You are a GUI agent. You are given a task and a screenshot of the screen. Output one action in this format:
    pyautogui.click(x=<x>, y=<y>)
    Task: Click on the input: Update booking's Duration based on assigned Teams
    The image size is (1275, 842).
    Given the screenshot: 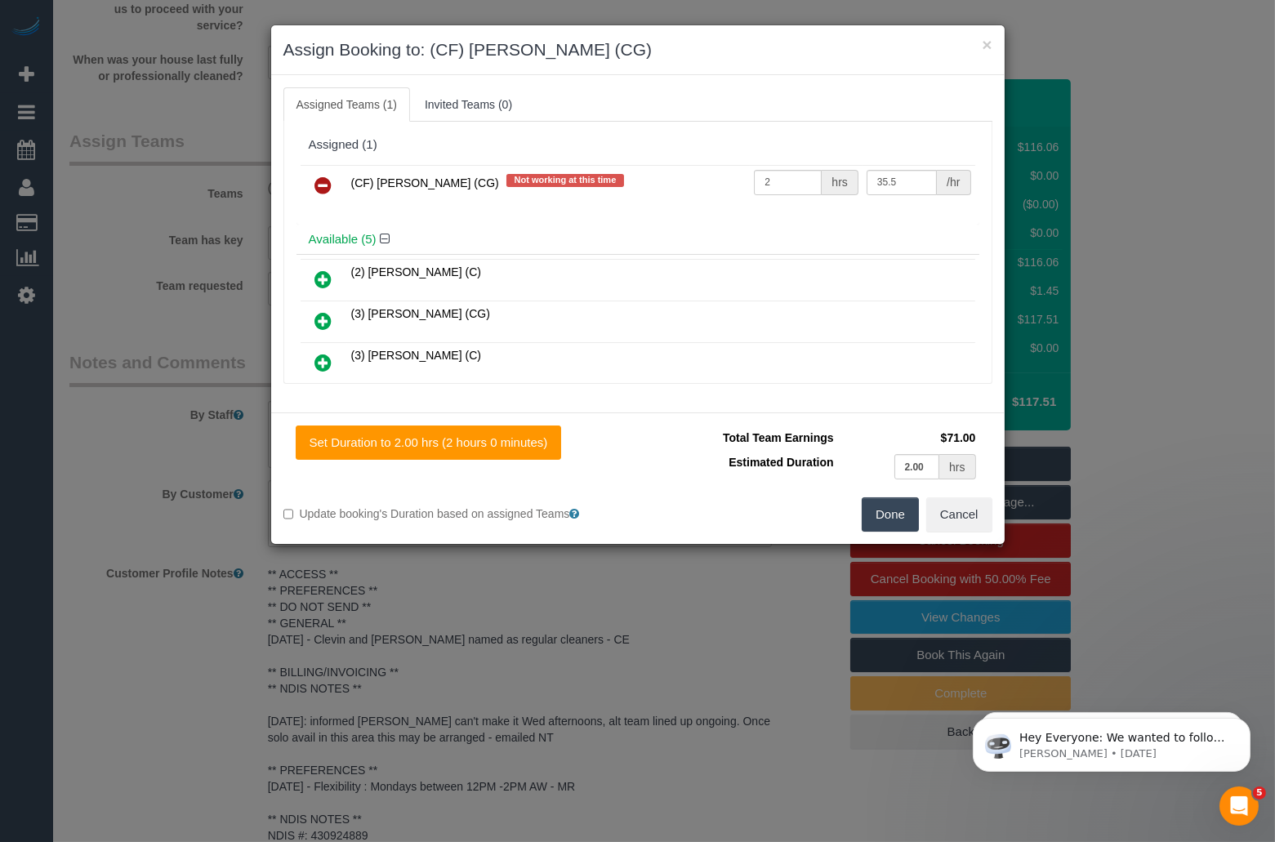 What is the action you would take?
    pyautogui.click(x=288, y=514)
    